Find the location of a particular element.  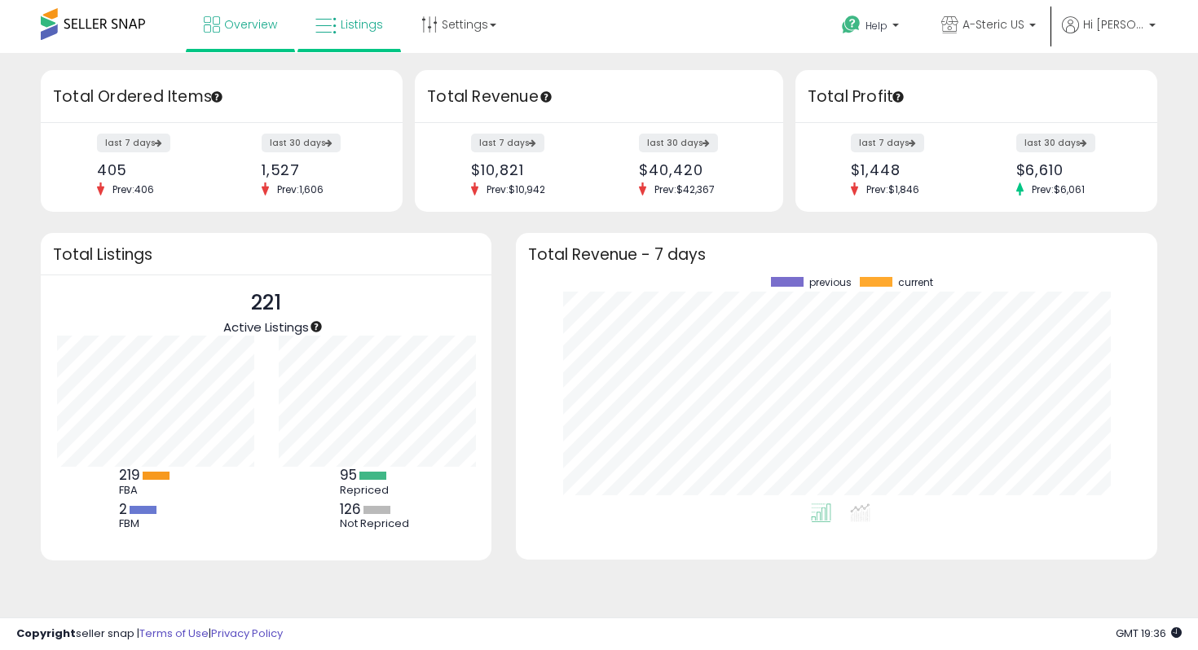

b: 2 is located at coordinates (123, 509).